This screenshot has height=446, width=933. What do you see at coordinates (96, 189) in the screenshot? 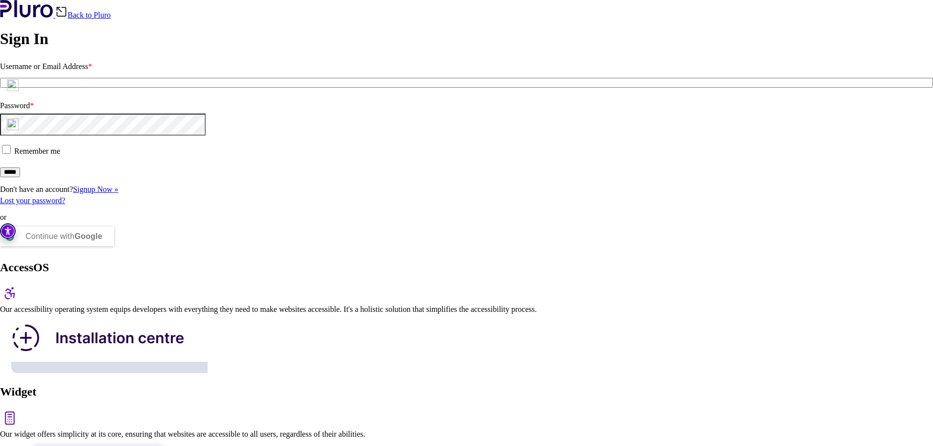
I see `a: Signup Now »` at bounding box center [96, 189].